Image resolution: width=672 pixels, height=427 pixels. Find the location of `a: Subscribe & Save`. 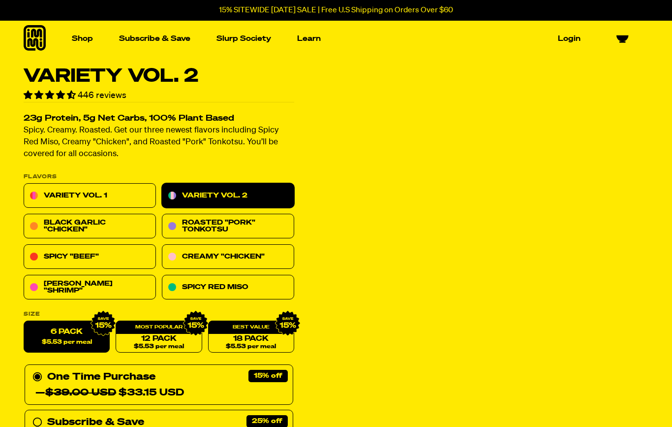

a: Subscribe & Save is located at coordinates (155, 38).